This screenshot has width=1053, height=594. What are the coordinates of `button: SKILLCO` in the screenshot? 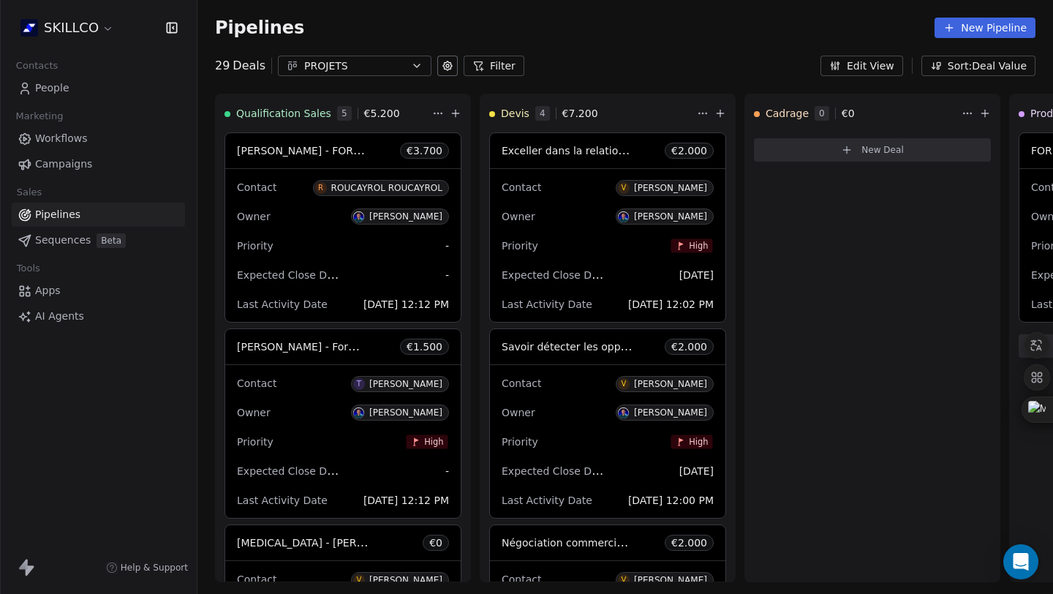 It's located at (67, 28).